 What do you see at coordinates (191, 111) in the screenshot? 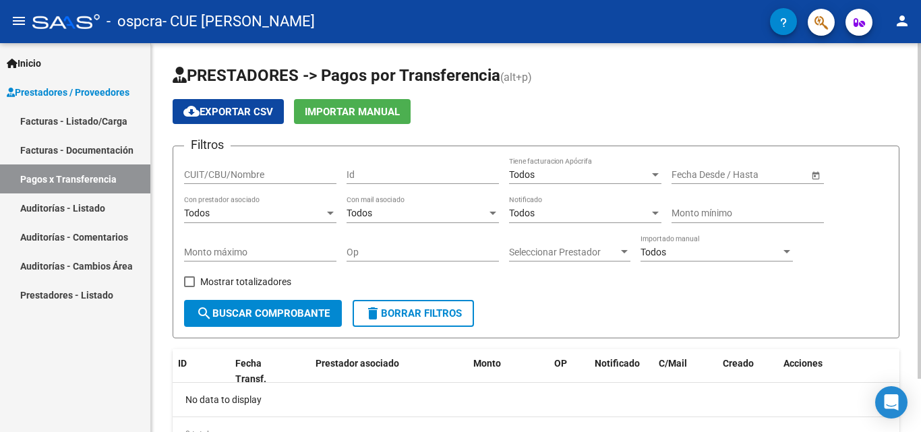
I see `mat-icon: cloud_download` at bounding box center [191, 111].